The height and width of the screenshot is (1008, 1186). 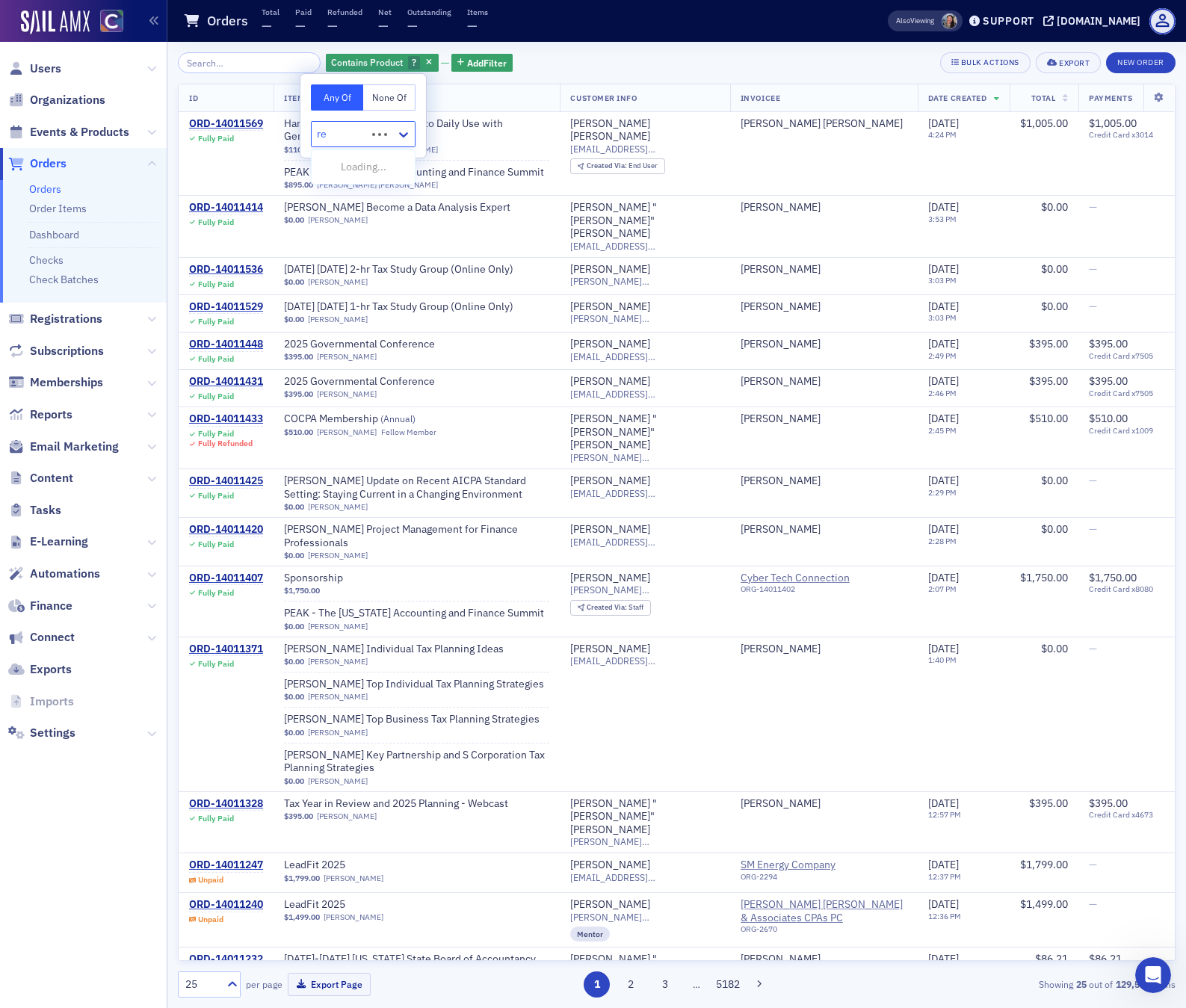 I want to click on button: None Of, so click(x=389, y=97).